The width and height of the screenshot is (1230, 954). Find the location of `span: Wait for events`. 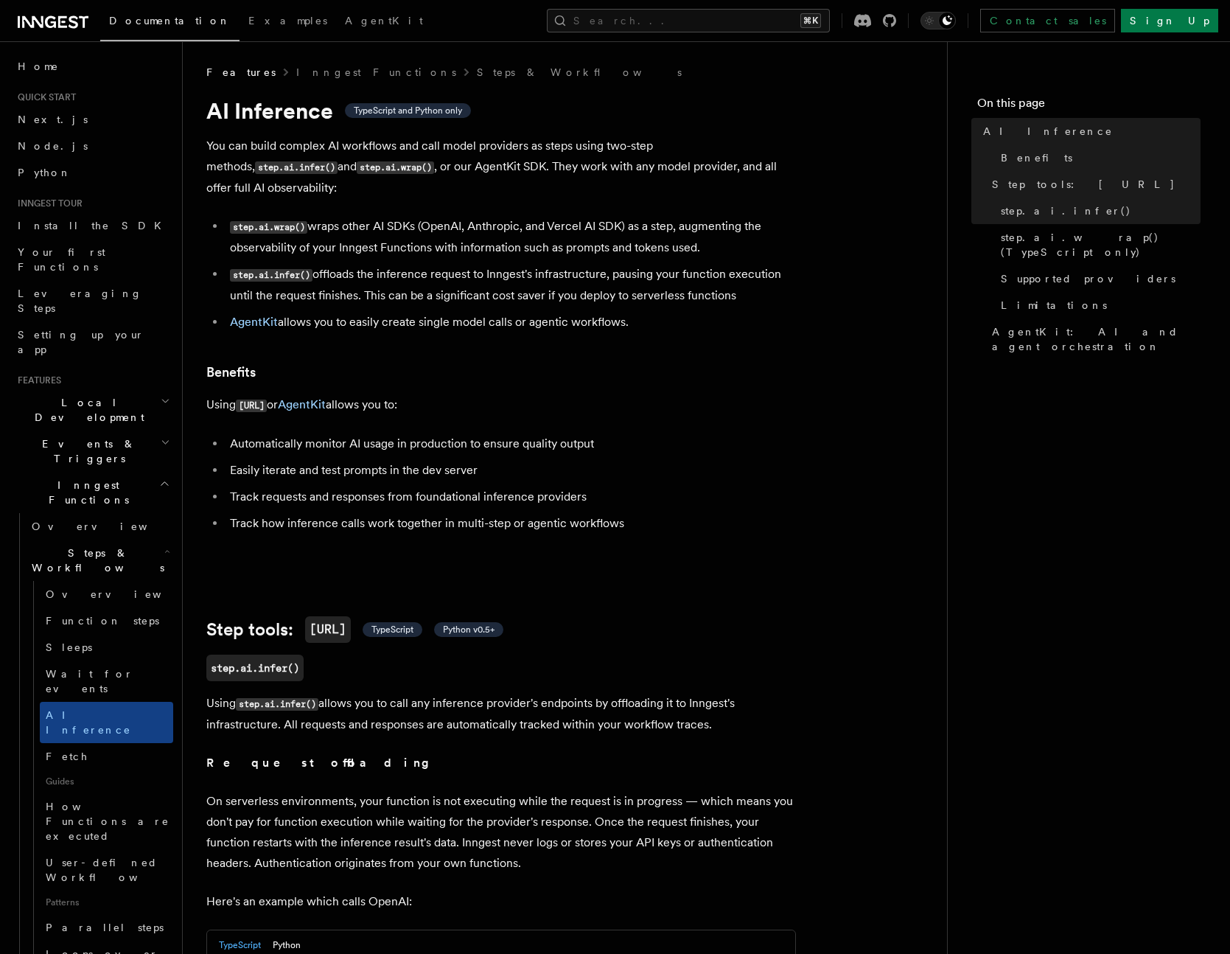

span: Wait for events is located at coordinates (89, 681).